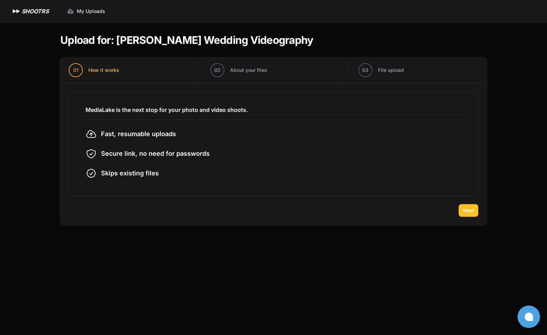 The width and height of the screenshot is (547, 335). I want to click on span: Next, so click(468, 210).